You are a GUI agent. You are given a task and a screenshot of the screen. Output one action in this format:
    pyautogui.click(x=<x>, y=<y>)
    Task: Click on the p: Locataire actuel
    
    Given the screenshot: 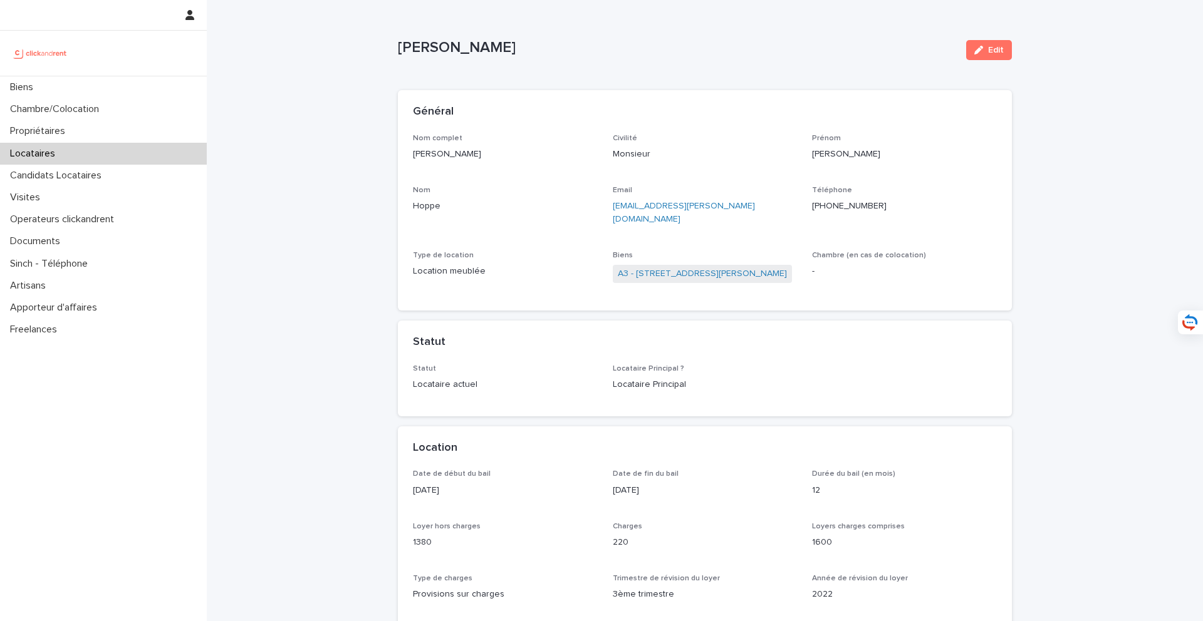 What is the action you would take?
    pyautogui.click(x=505, y=385)
    